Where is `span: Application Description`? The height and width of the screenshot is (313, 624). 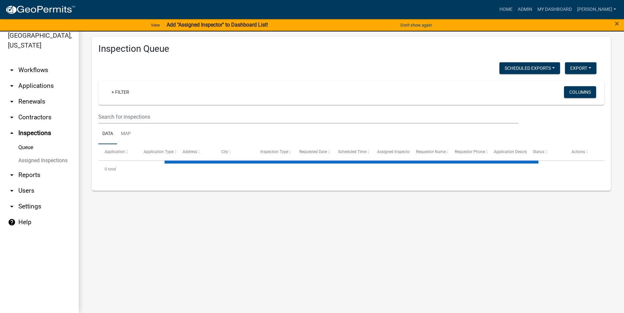 span: Application Description is located at coordinates (514, 152).